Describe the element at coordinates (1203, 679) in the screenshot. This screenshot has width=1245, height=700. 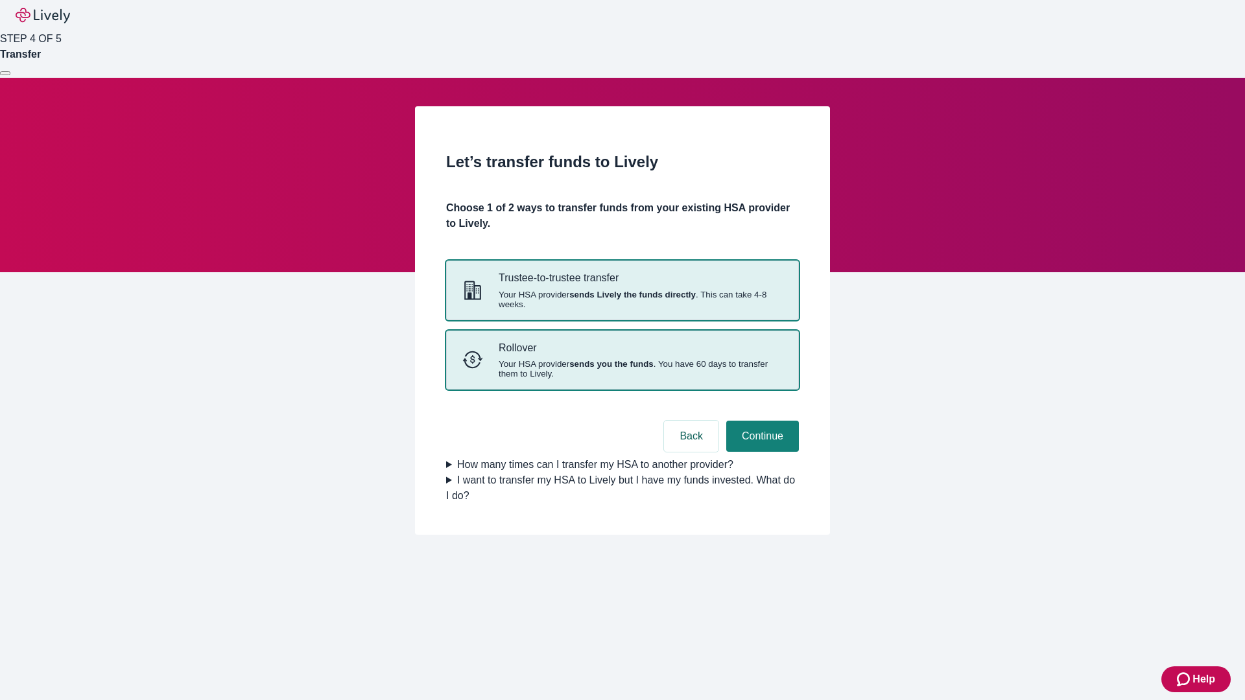
I see `span: Help` at that location.